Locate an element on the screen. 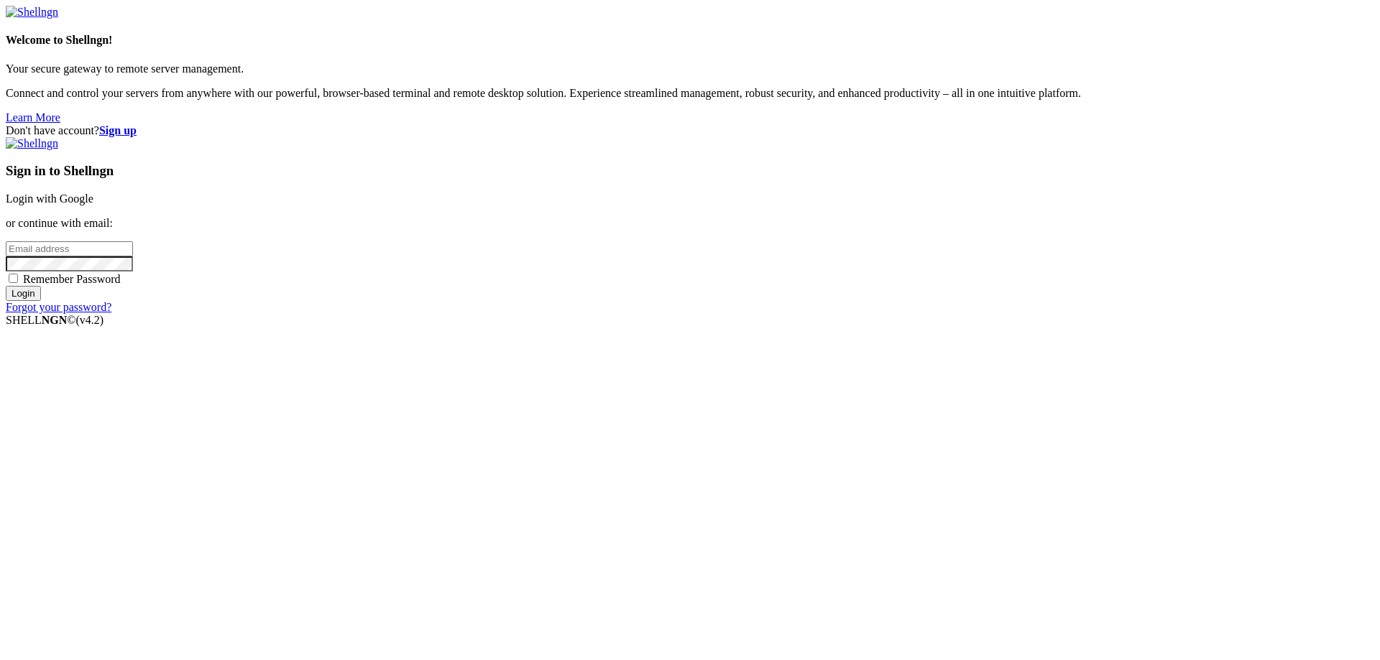 Image resolution: width=1380 pixels, height=660 pixels. p: or continue with email: is located at coordinates (690, 223).